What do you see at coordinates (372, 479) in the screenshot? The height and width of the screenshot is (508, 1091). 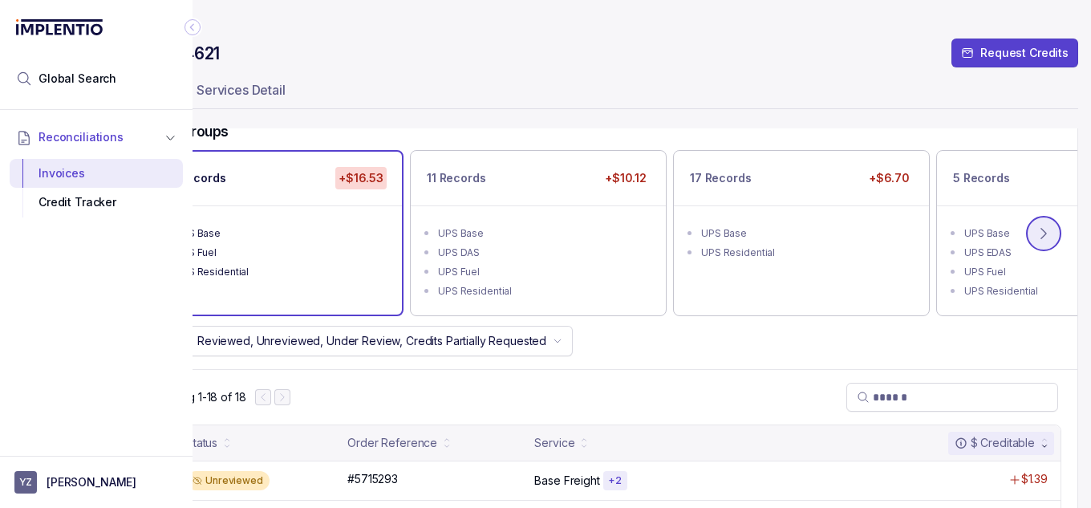 I see `p: #5715293` at bounding box center [372, 479].